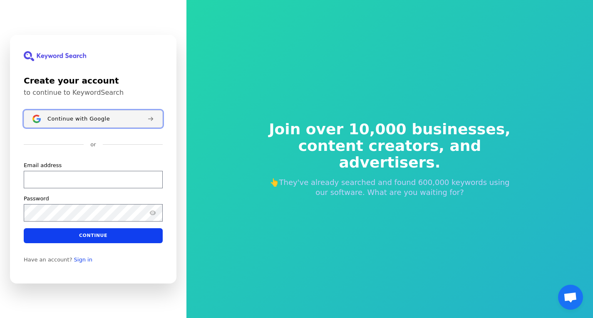 This screenshot has height=318, width=593. Describe the element at coordinates (48, 259) in the screenshot. I see `span: Have an account?` at that location.